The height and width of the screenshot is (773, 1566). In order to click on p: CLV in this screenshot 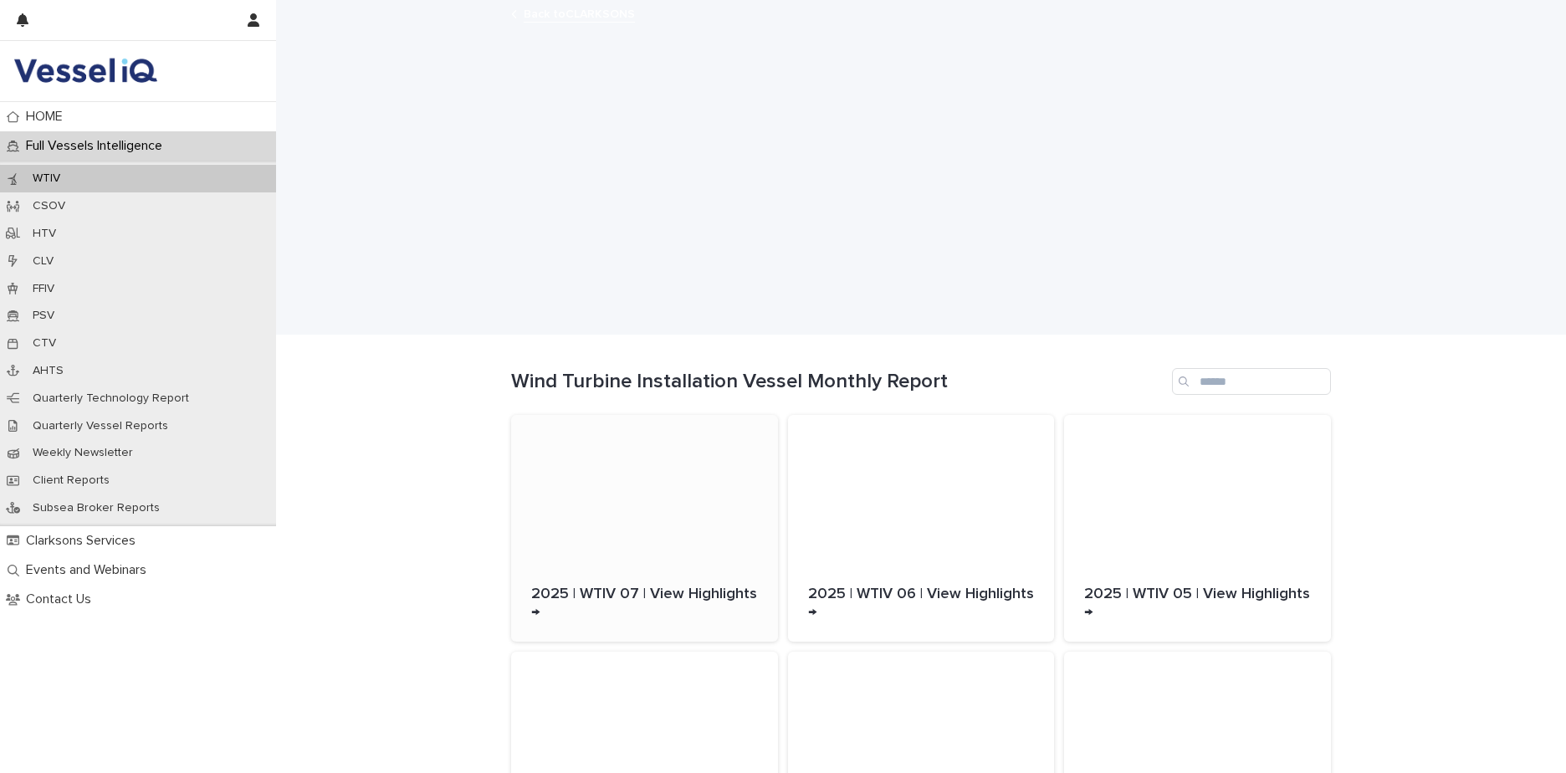, I will do `click(43, 261)`.